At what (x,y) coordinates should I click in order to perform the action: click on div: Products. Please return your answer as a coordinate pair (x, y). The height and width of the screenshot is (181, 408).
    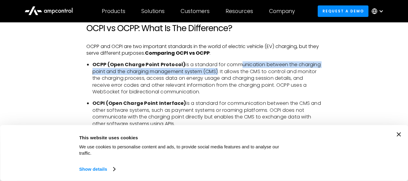
    Looking at the image, I should click on (113, 11).